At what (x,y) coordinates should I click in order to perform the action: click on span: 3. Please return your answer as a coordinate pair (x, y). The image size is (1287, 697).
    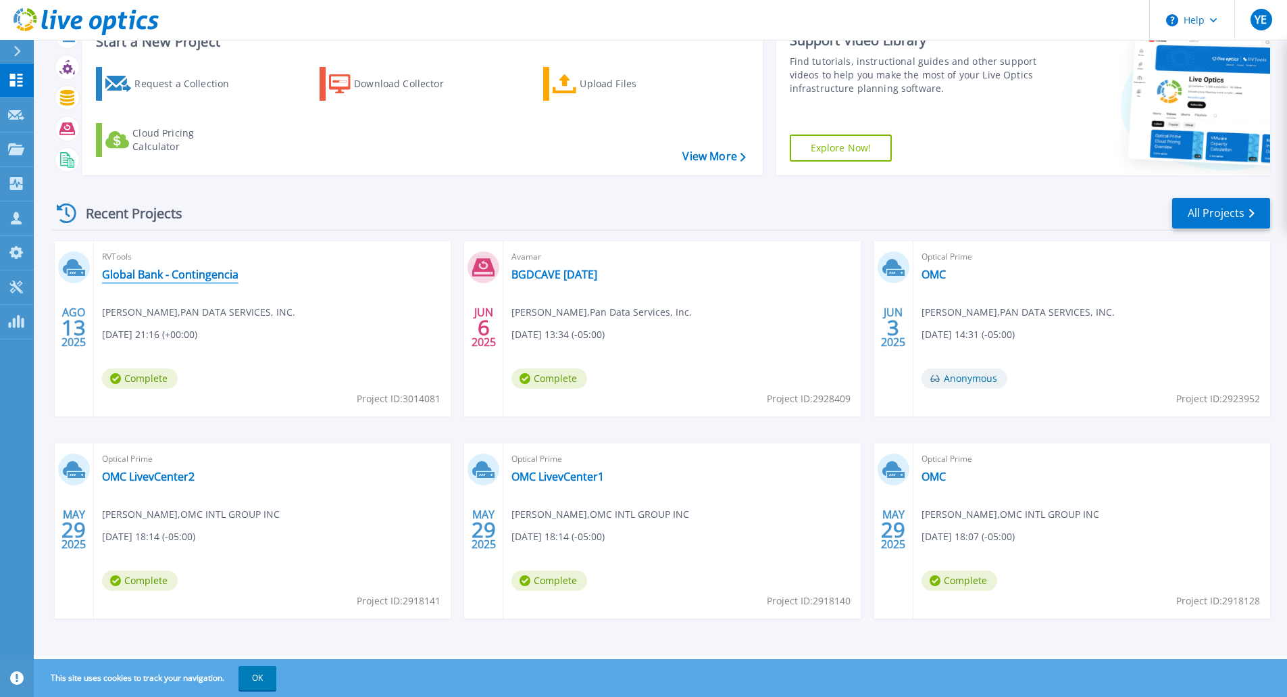
    Looking at the image, I should click on (893, 327).